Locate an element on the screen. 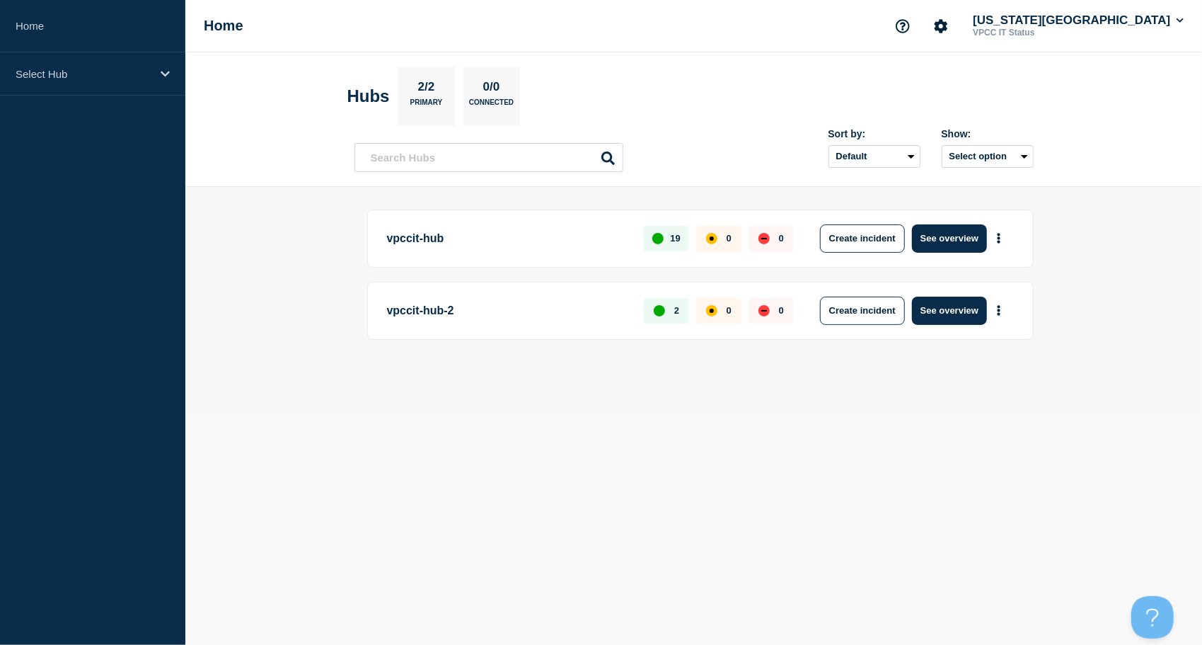  input: Search Hubs is located at coordinates (489, 157).